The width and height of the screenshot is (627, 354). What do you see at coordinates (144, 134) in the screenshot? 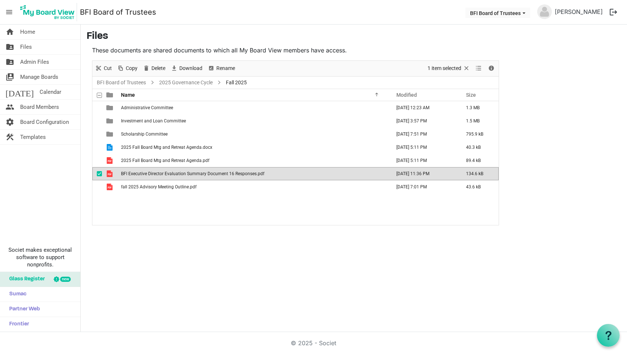
I see `span: Scholarship Committee` at bounding box center [144, 134].